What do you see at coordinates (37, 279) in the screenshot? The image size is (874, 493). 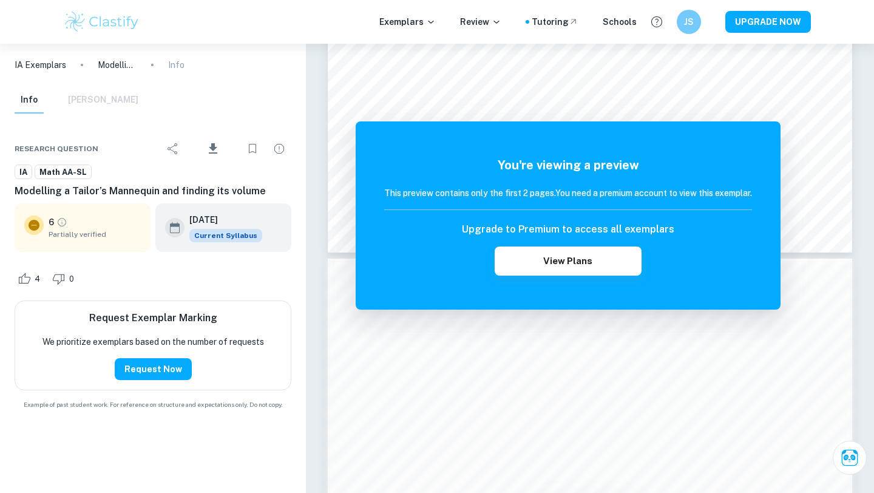 I see `span: 4` at bounding box center [37, 279].